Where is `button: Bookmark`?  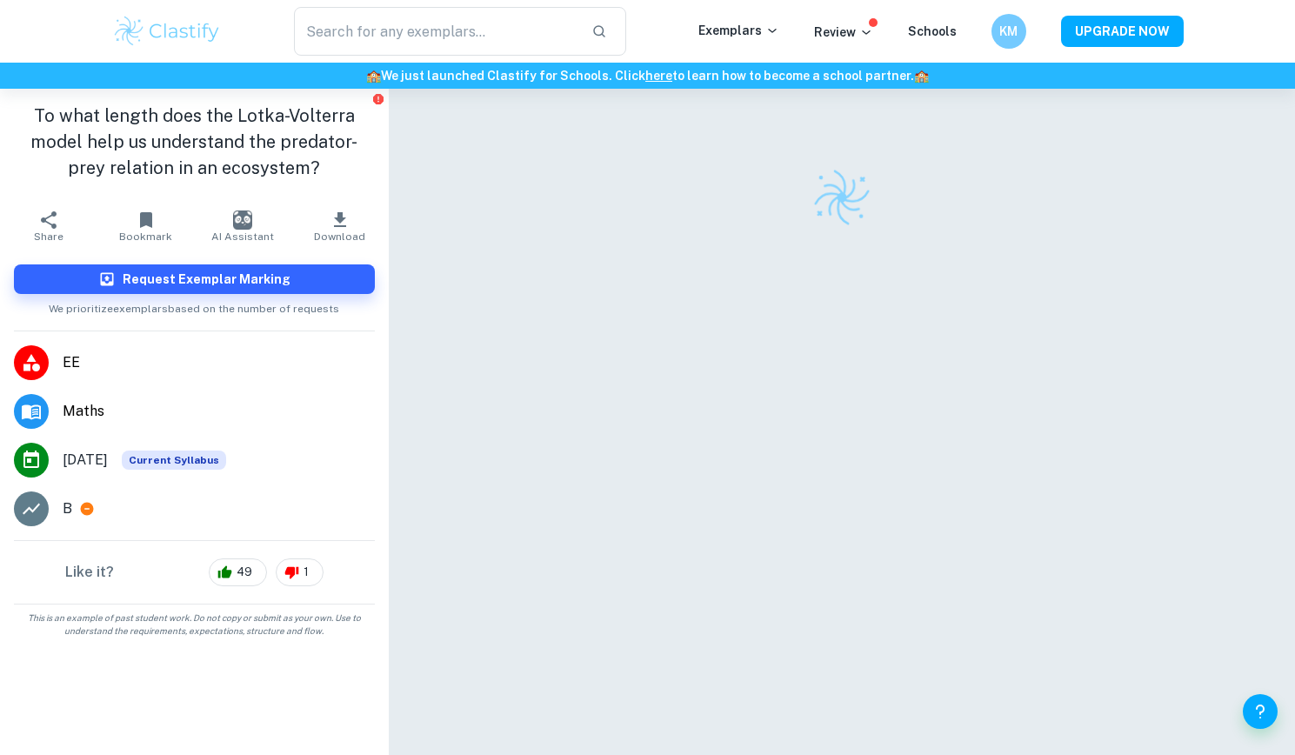 button: Bookmark is located at coordinates (146, 226).